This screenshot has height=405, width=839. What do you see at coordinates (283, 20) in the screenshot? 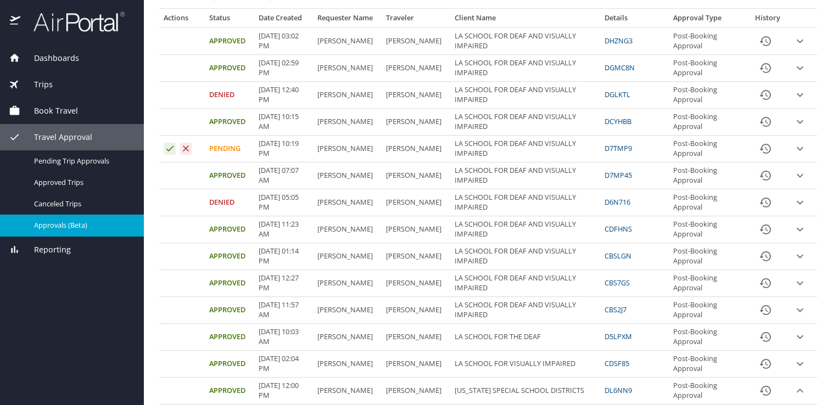
I see `th: Date Created` at bounding box center [283, 20].